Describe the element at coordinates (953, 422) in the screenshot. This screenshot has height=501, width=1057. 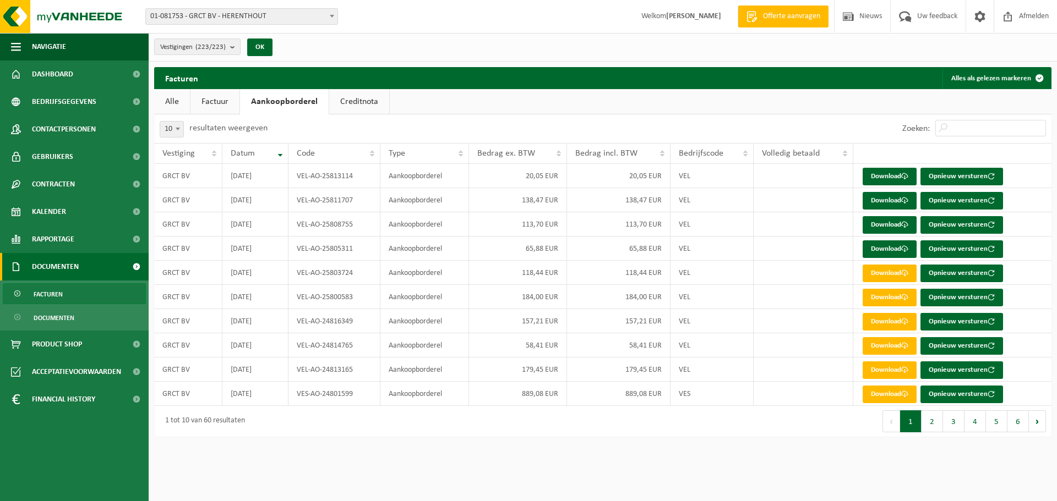
I see `button: 3` at that location.